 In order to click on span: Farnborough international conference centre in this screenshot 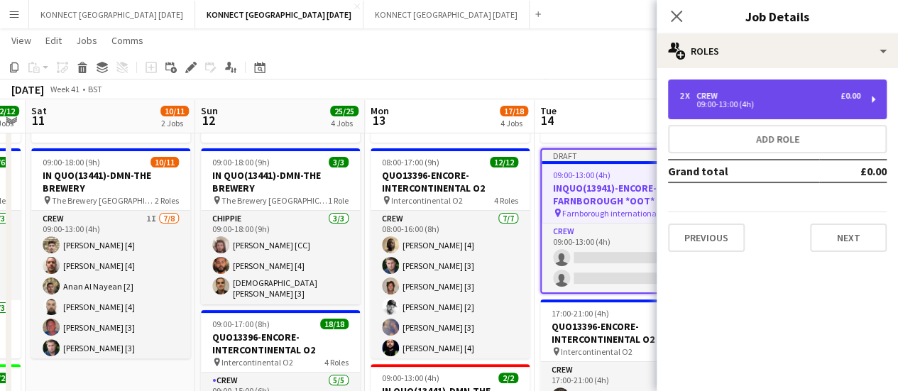, I will do `click(614, 213)`.